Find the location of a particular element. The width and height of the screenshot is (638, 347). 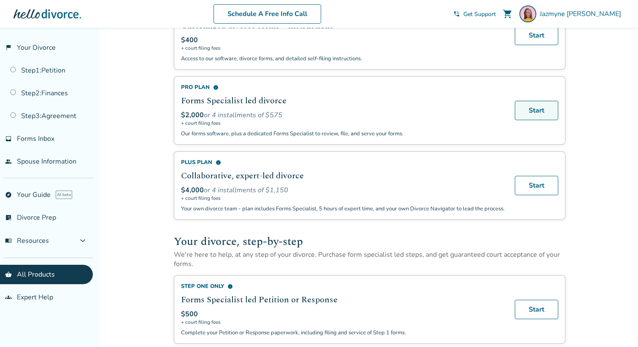

p: Our forms software, plus a dedicated Forms Specialist to review, file, and serve your forms. is located at coordinates (343, 134).